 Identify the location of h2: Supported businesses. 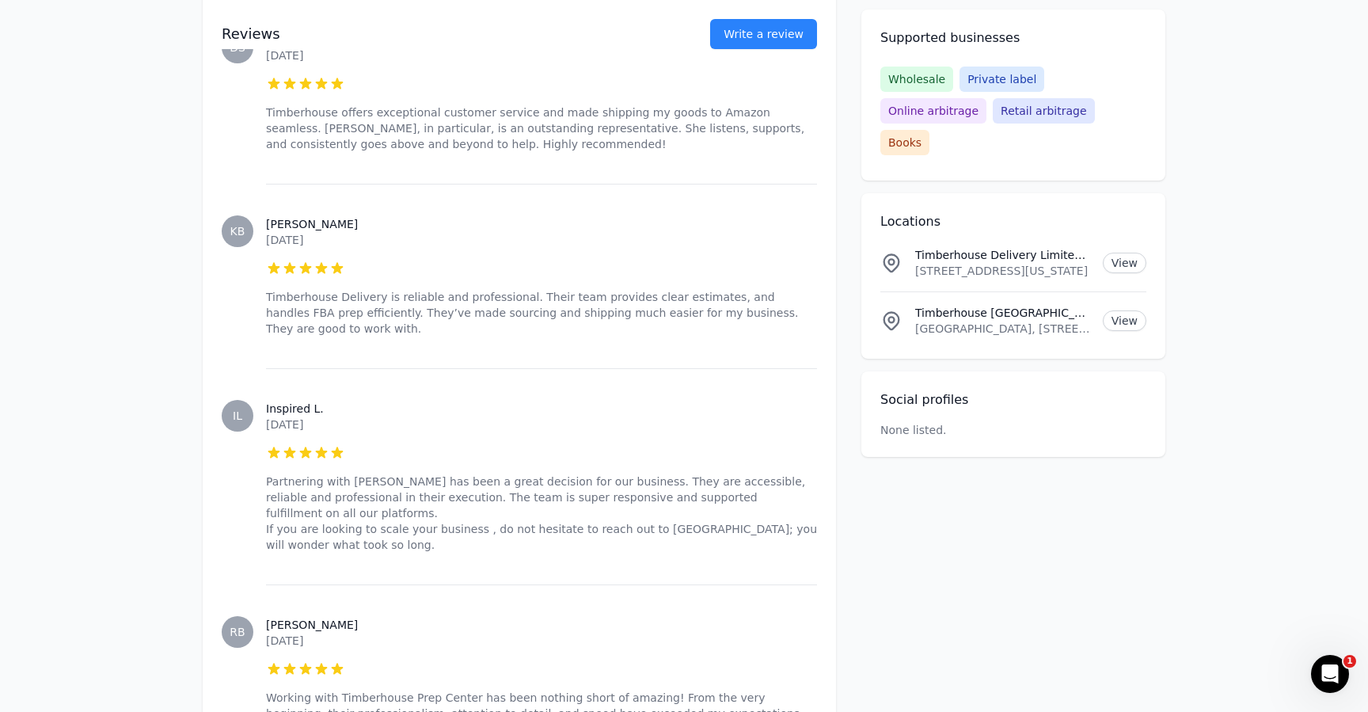
(1014, 38).